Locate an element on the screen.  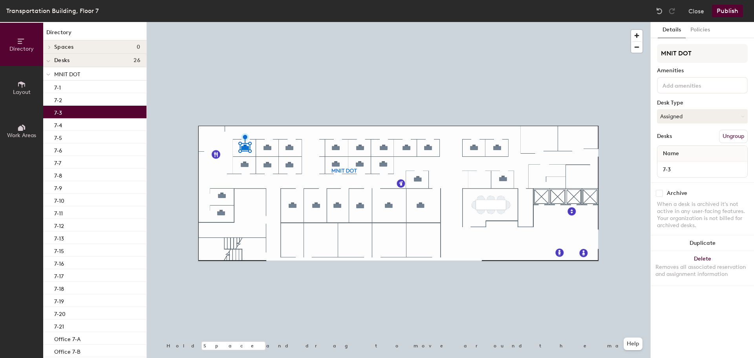
input: Add amenities is located at coordinates (697, 85).